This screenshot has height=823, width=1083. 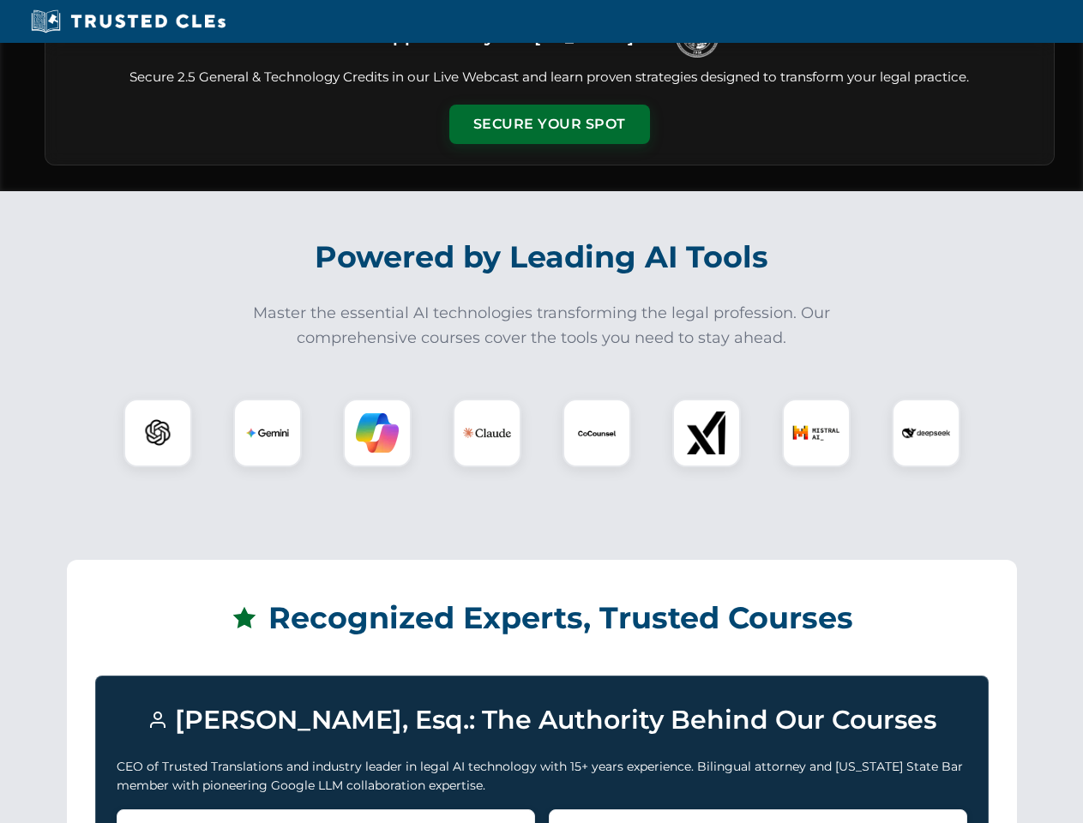 I want to click on p: CEO of Trusted Translations and industry leader in legal AI technology with 15+ years experience...., so click(x=542, y=776).